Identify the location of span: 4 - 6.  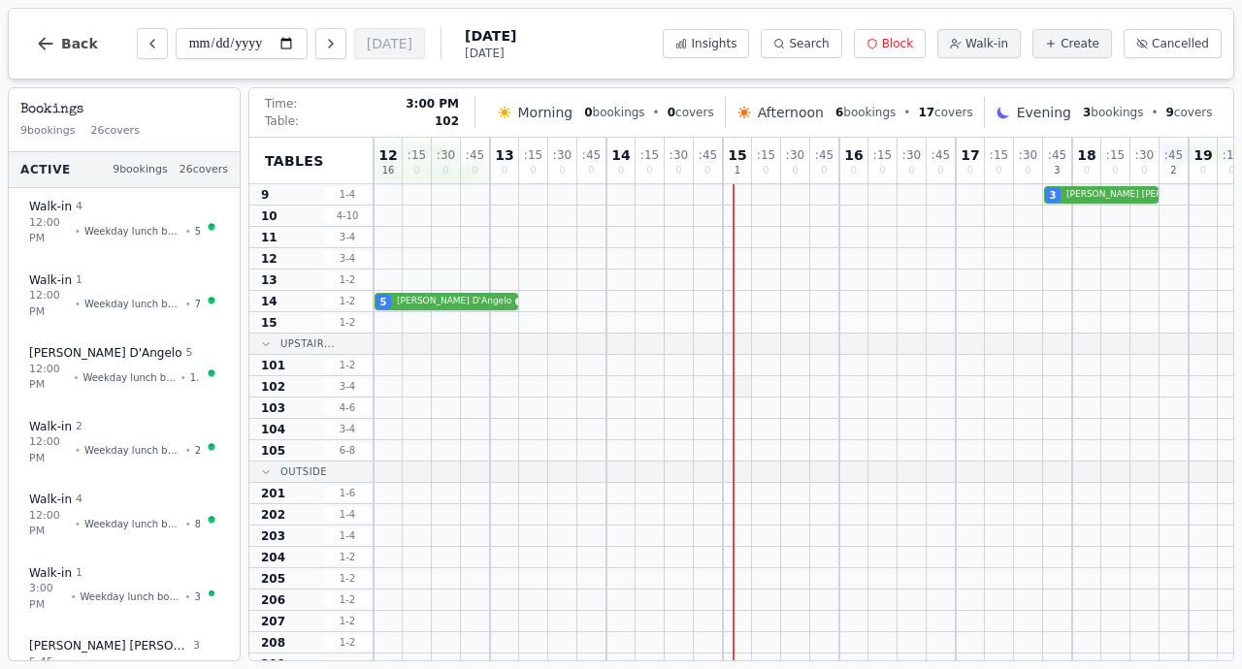
(347, 407).